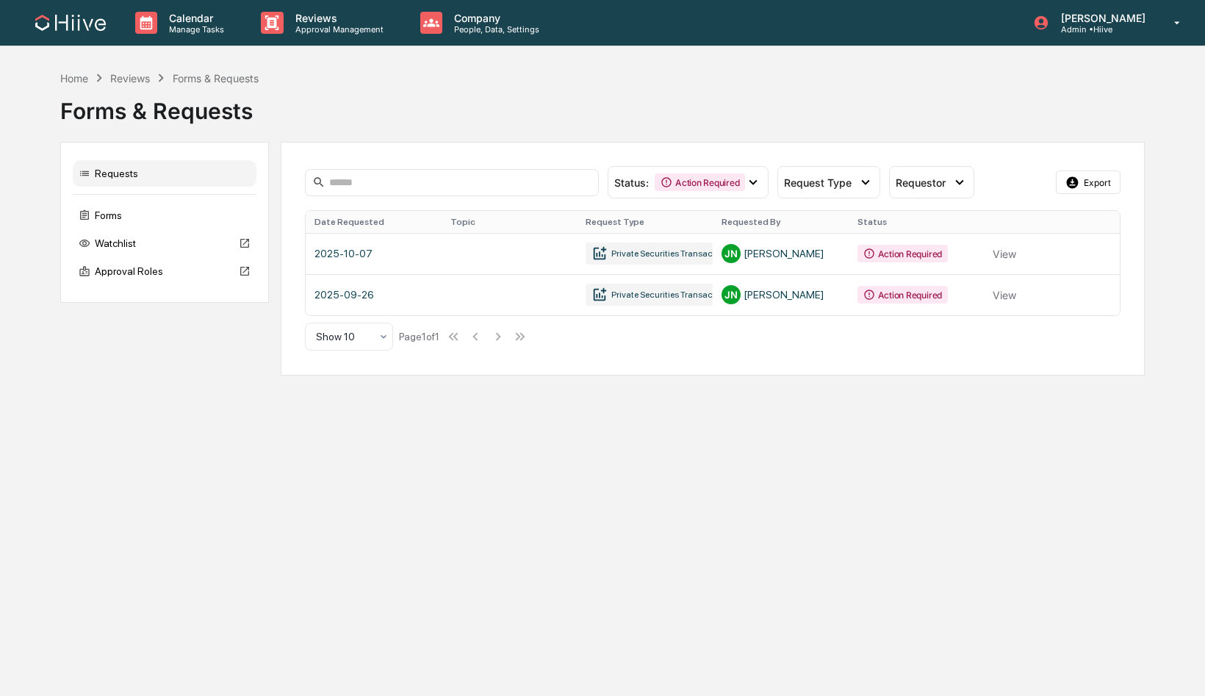 The image size is (1205, 696). What do you see at coordinates (194, 29) in the screenshot?
I see `p: Manage Tasks` at bounding box center [194, 29].